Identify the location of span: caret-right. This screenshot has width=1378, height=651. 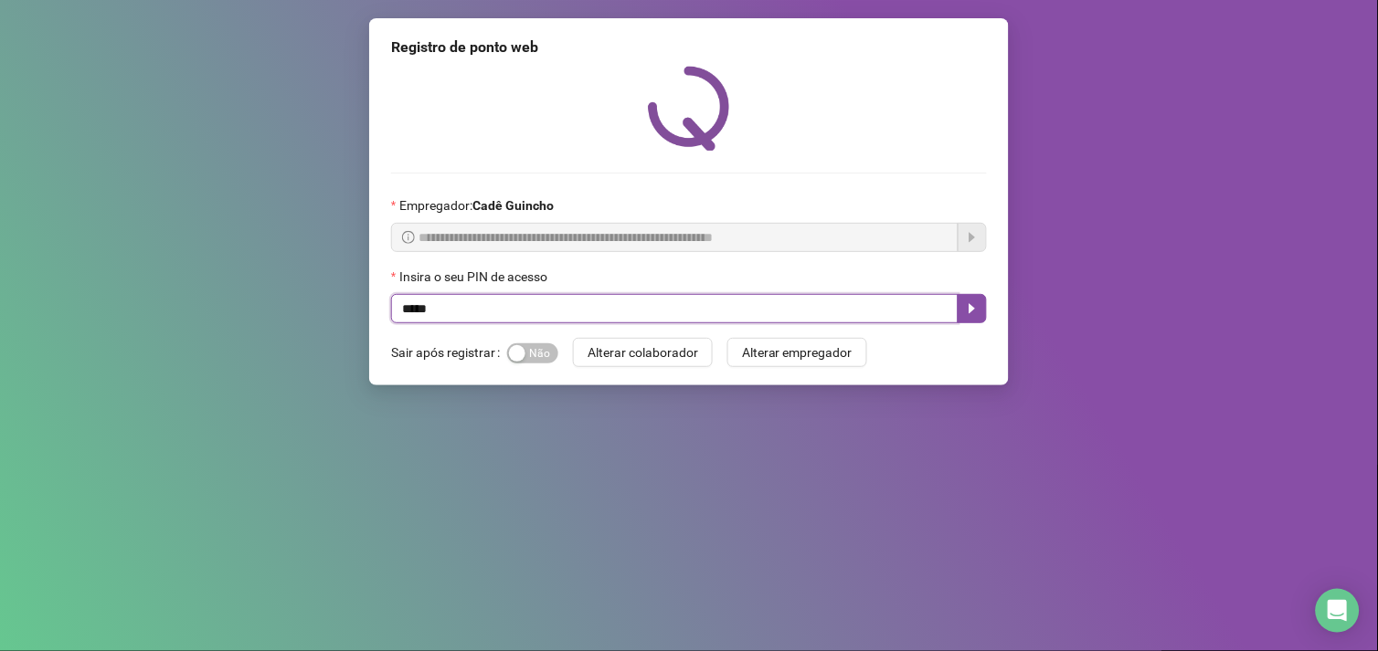
(972, 309).